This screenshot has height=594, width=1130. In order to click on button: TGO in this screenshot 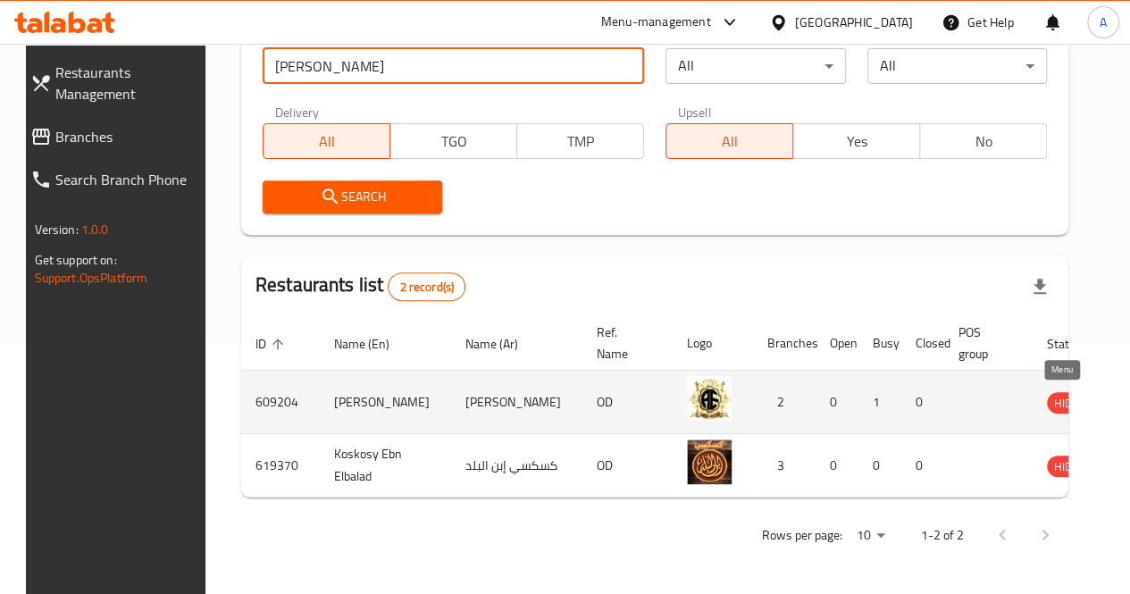, I will do `click(453, 141)`.